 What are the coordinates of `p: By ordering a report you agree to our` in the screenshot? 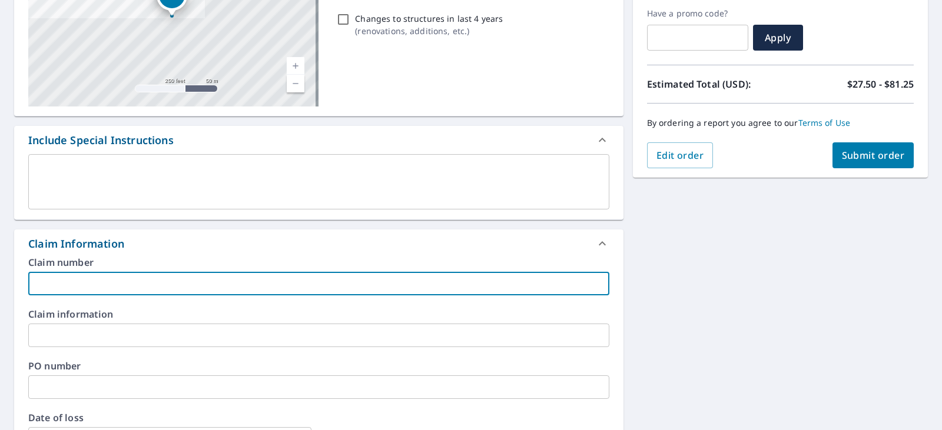 It's located at (780, 123).